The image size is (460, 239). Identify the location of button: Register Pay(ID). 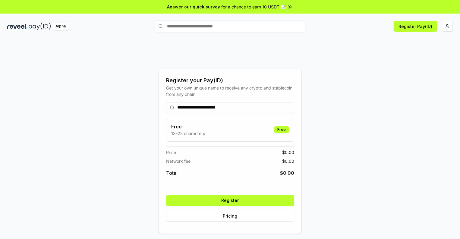
(416, 26).